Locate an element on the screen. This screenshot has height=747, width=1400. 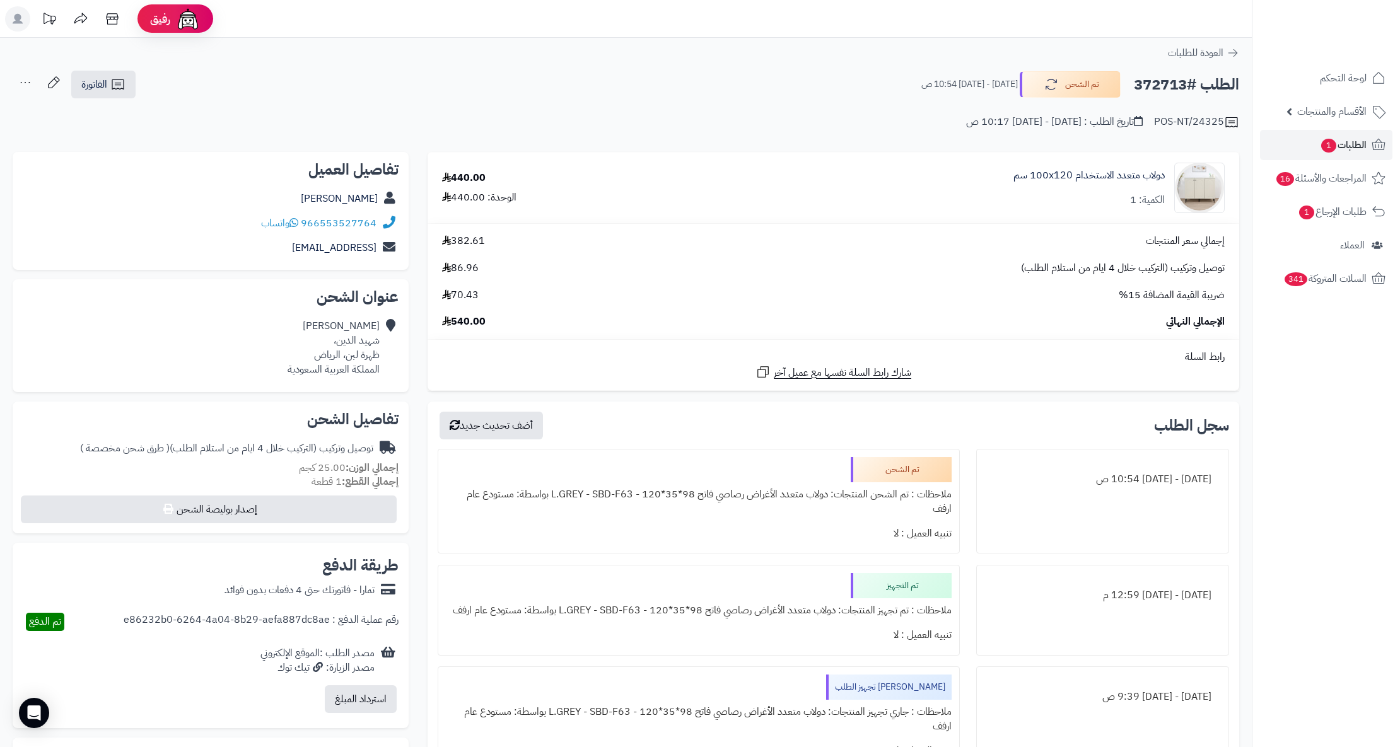
span: 341 is located at coordinates (1296, 279).